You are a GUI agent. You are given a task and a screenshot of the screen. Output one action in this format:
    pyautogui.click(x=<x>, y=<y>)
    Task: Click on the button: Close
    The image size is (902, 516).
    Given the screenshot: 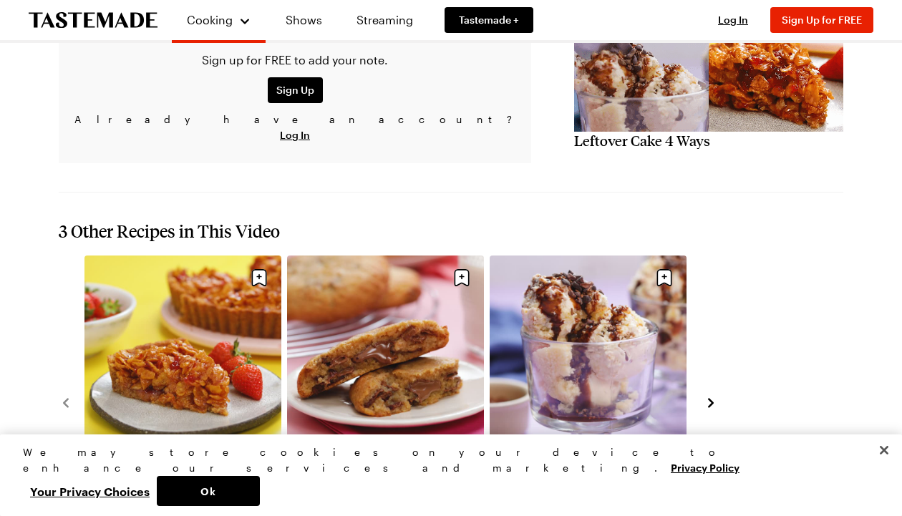 What is the action you would take?
    pyautogui.click(x=884, y=450)
    